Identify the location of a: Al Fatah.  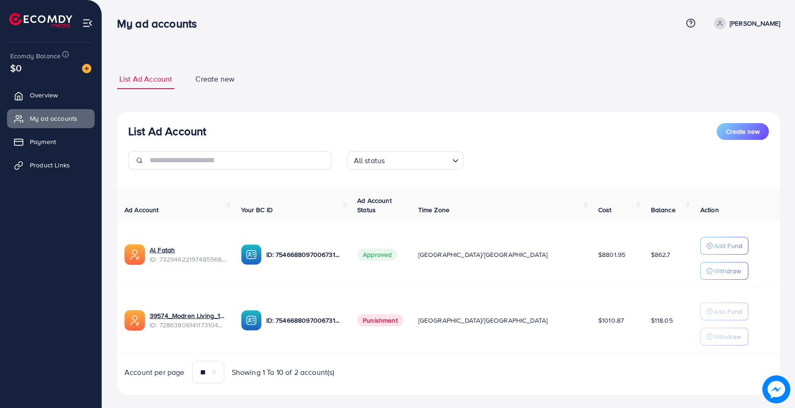
(162, 250).